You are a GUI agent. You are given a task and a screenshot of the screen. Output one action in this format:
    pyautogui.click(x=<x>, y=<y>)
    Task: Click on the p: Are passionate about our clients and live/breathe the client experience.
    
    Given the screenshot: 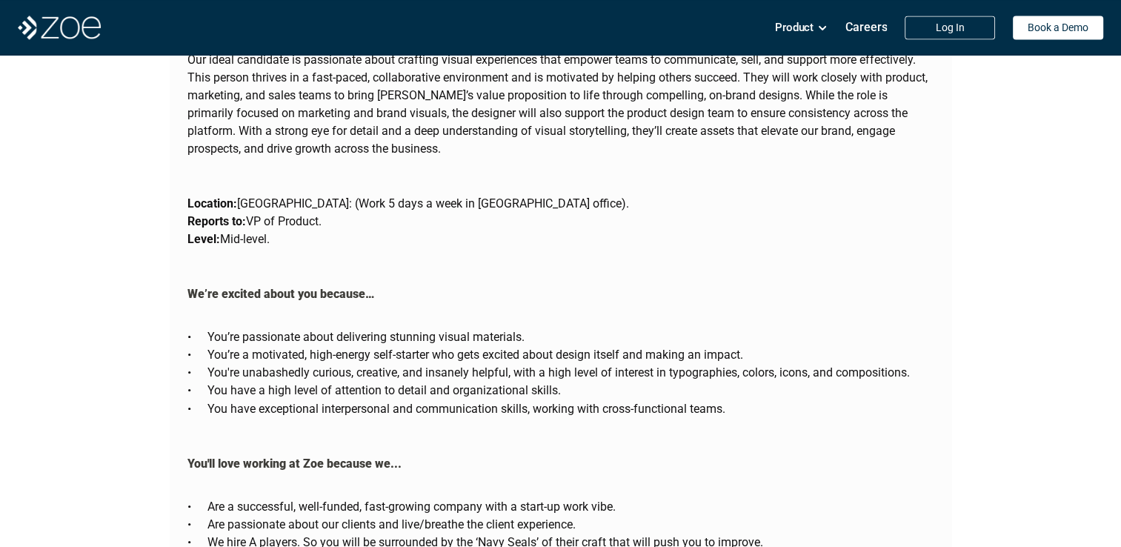 What is the action you would take?
    pyautogui.click(x=571, y=524)
    